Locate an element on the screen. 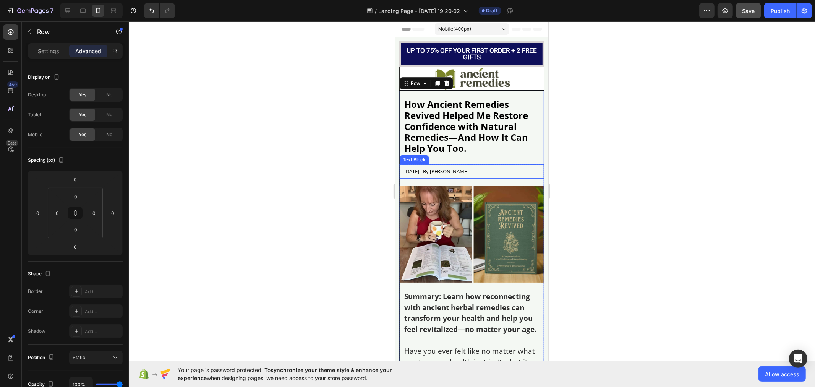  img: 1731984625-Untitled%20design%20%2838%29.jpg is located at coordinates (76, 213).